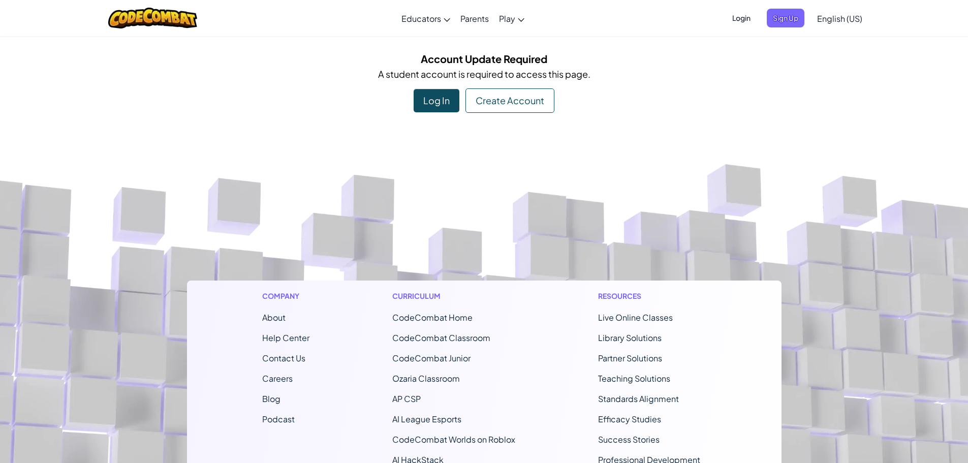  I want to click on a: Help Center, so click(286, 337).